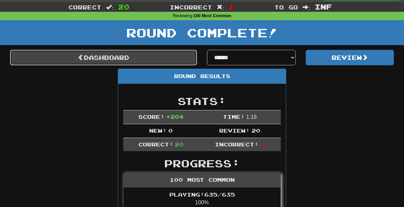 The height and width of the screenshot is (207, 404). I want to click on span: Review:, so click(235, 130).